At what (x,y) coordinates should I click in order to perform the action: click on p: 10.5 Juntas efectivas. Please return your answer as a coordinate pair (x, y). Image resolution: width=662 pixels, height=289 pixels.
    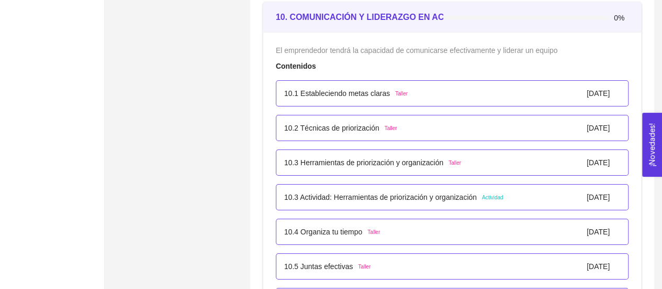
    Looking at the image, I should click on (319, 266).